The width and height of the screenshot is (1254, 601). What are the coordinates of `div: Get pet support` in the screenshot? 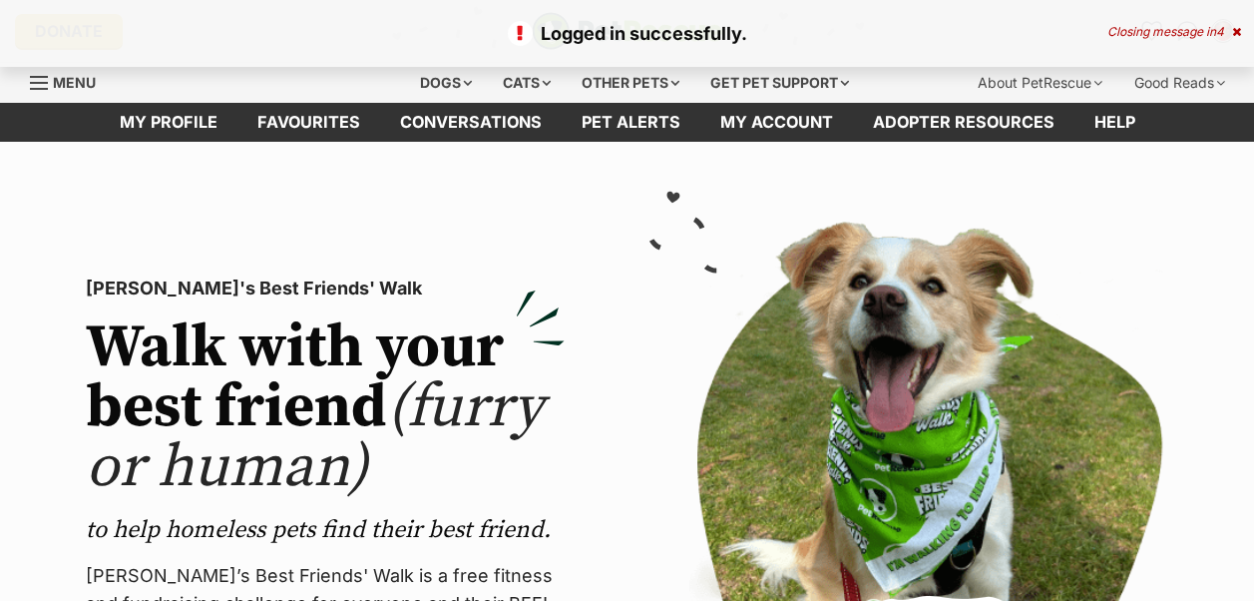 It's located at (779, 83).